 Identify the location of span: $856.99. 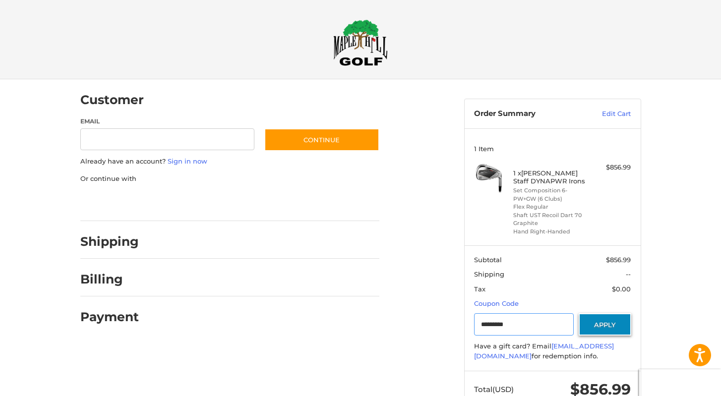
(619, 260).